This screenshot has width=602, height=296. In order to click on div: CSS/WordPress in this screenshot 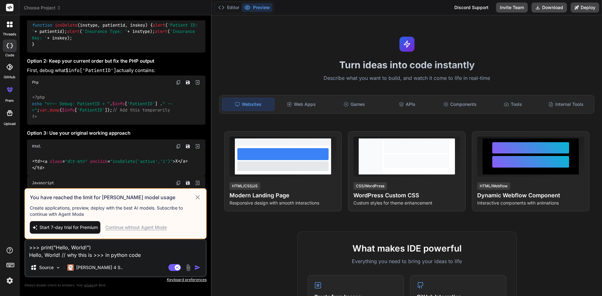, I will do `click(370, 186)`.